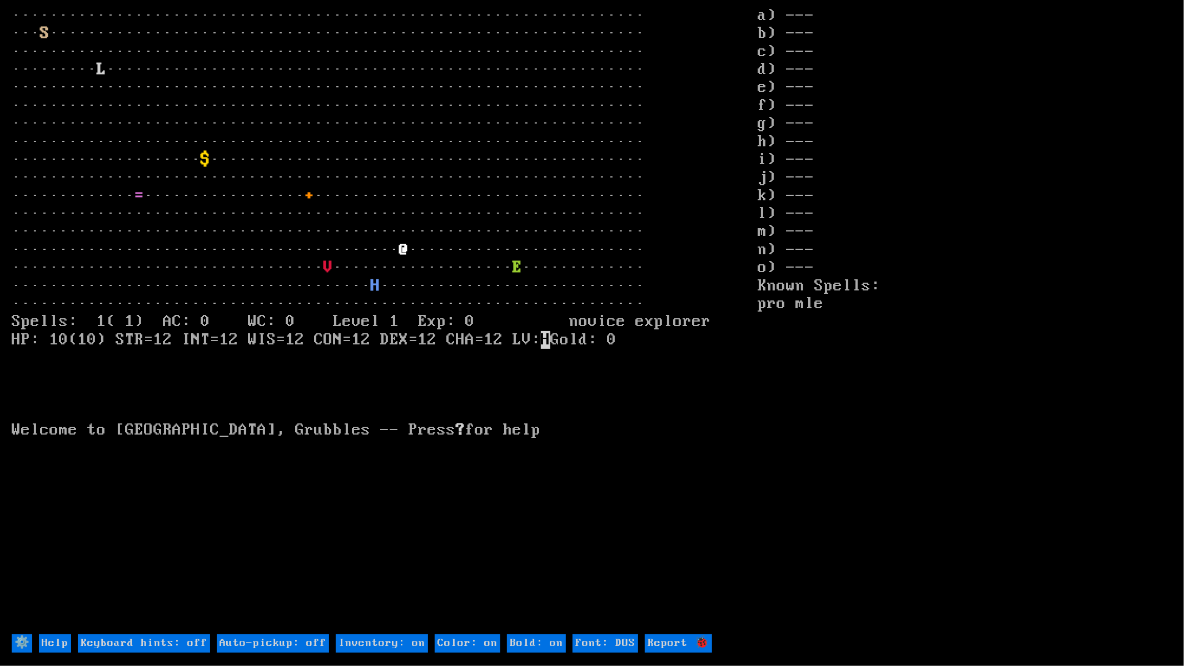 The width and height of the screenshot is (1184, 666). Describe the element at coordinates (468, 643) in the screenshot. I see `input: Color: on` at that location.